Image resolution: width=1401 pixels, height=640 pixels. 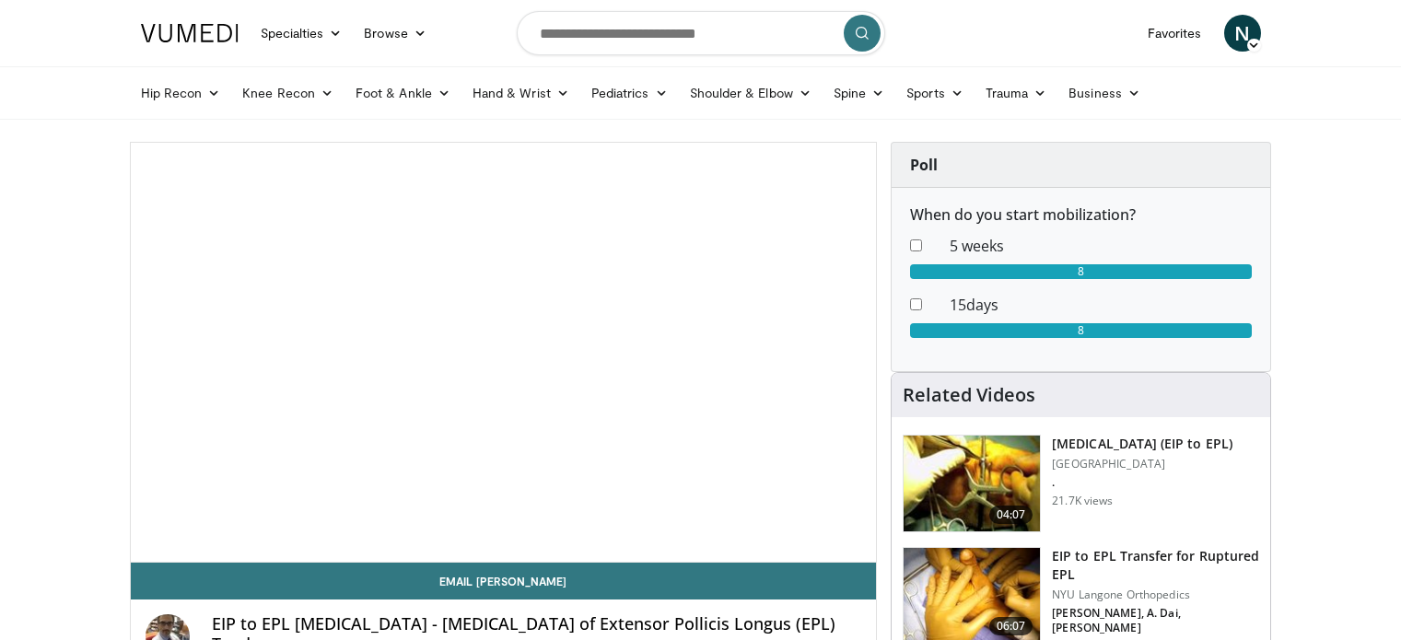 What do you see at coordinates (190, 33) in the screenshot?
I see `img: VuMedi Logo` at bounding box center [190, 33].